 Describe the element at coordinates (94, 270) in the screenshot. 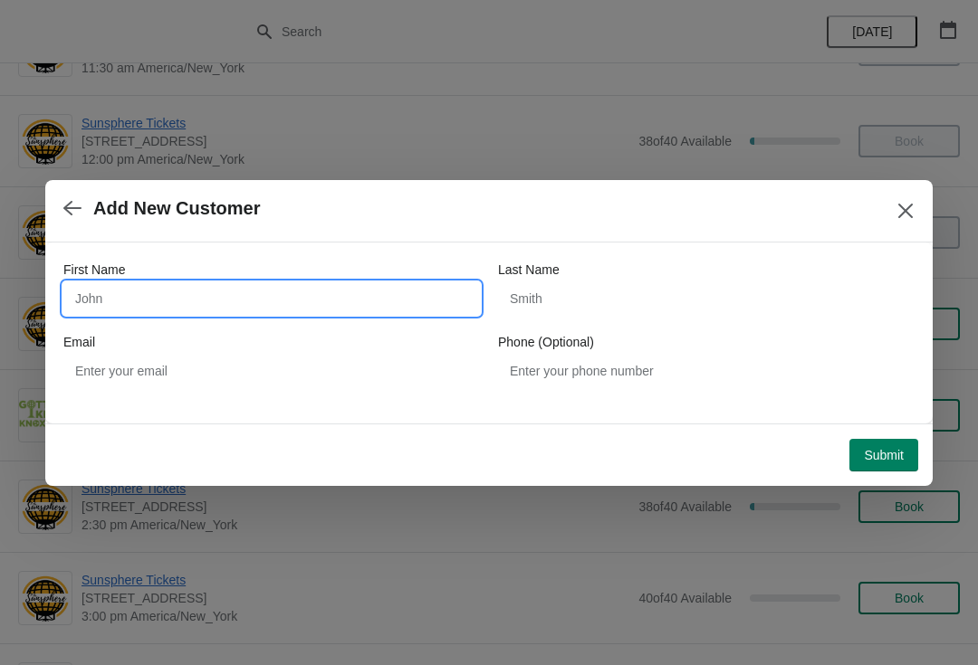

I see `label: First Name` at that location.